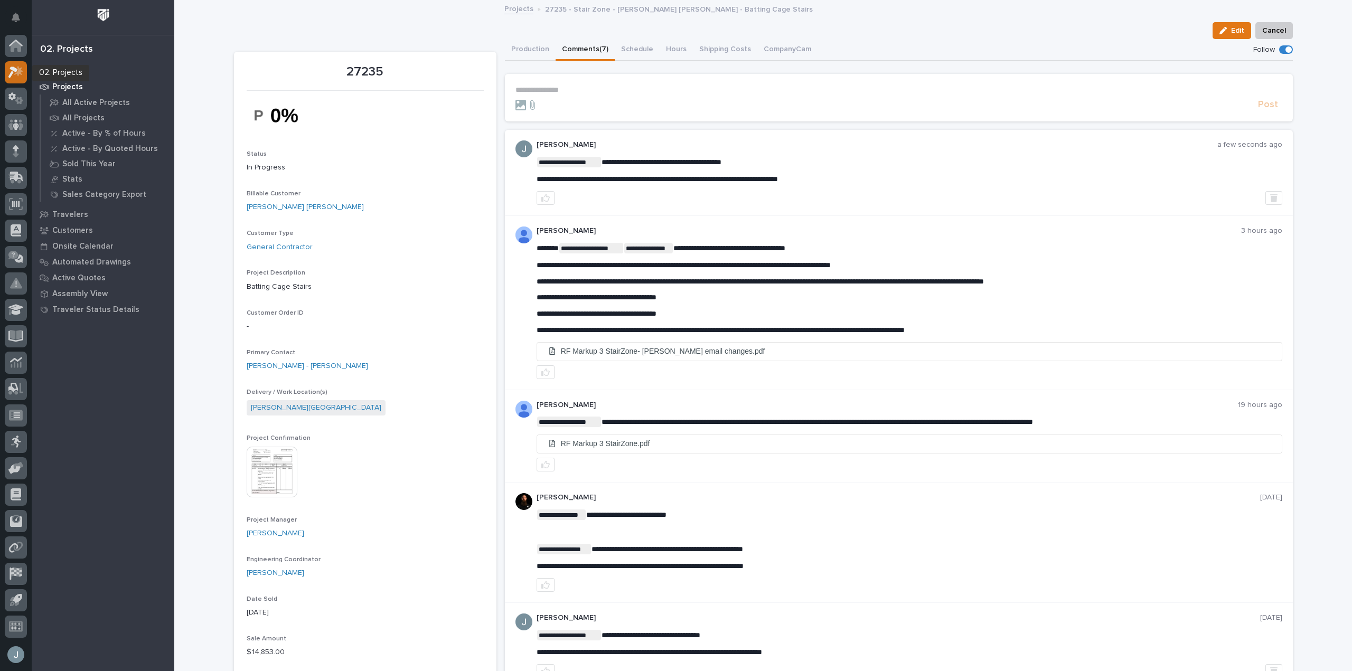 Image resolution: width=1352 pixels, height=671 pixels. Describe the element at coordinates (80, 294) in the screenshot. I see `p: Assembly View` at that location.